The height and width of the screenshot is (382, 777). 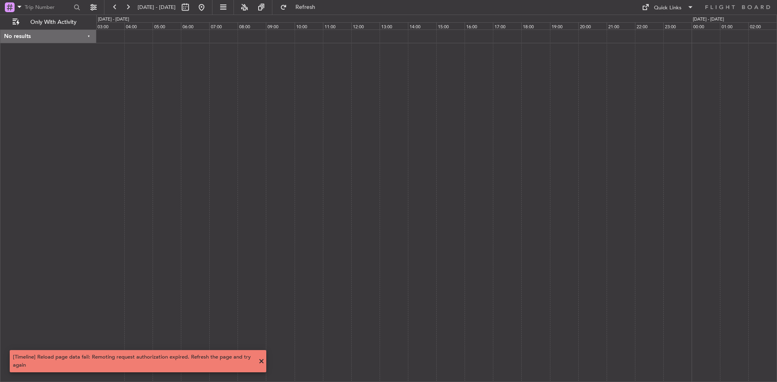 I want to click on div: 02:00, so click(x=762, y=26).